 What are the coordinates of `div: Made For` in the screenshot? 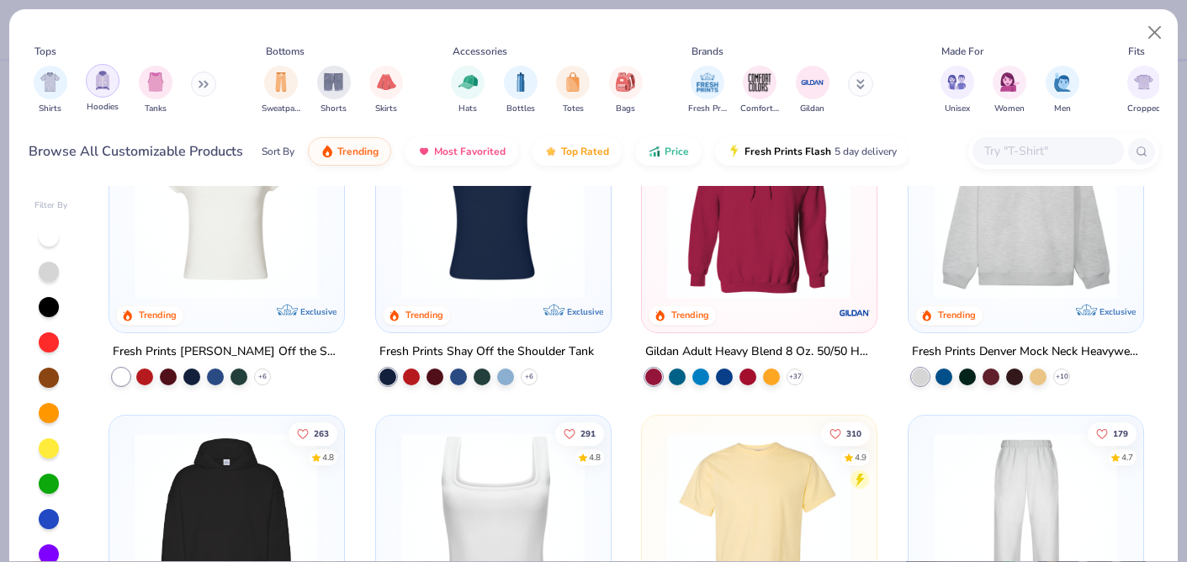 It's located at (962, 51).